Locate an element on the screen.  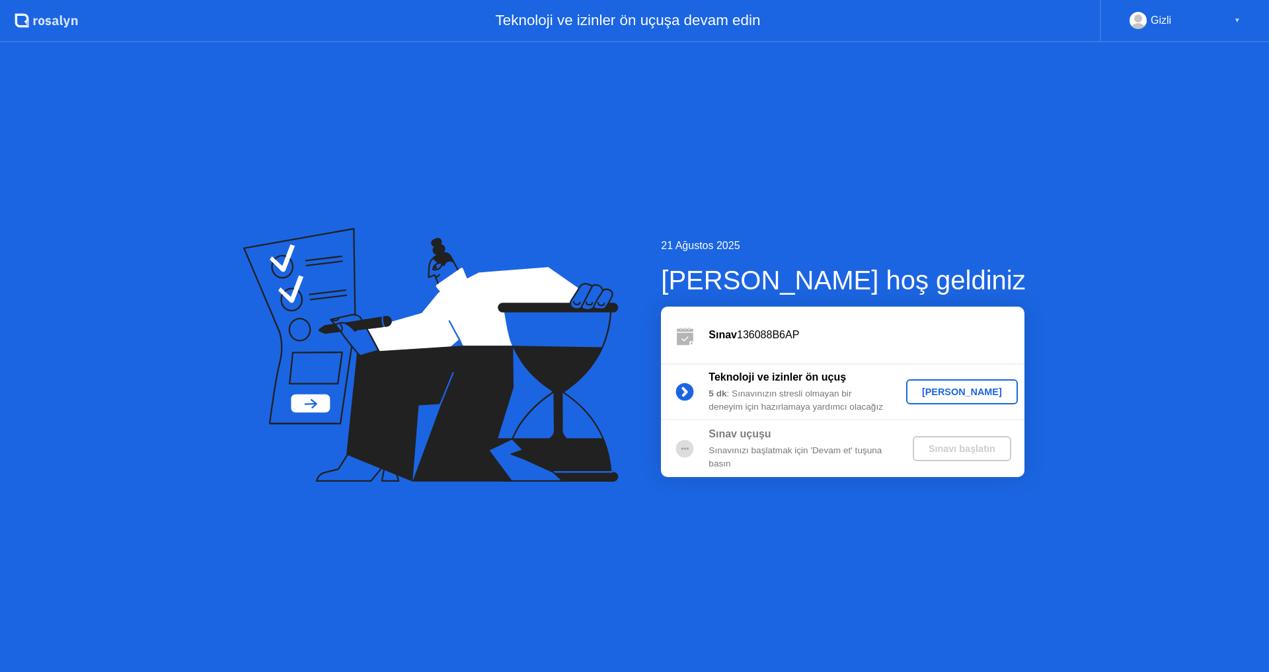
b: Sınav is located at coordinates (723, 335).